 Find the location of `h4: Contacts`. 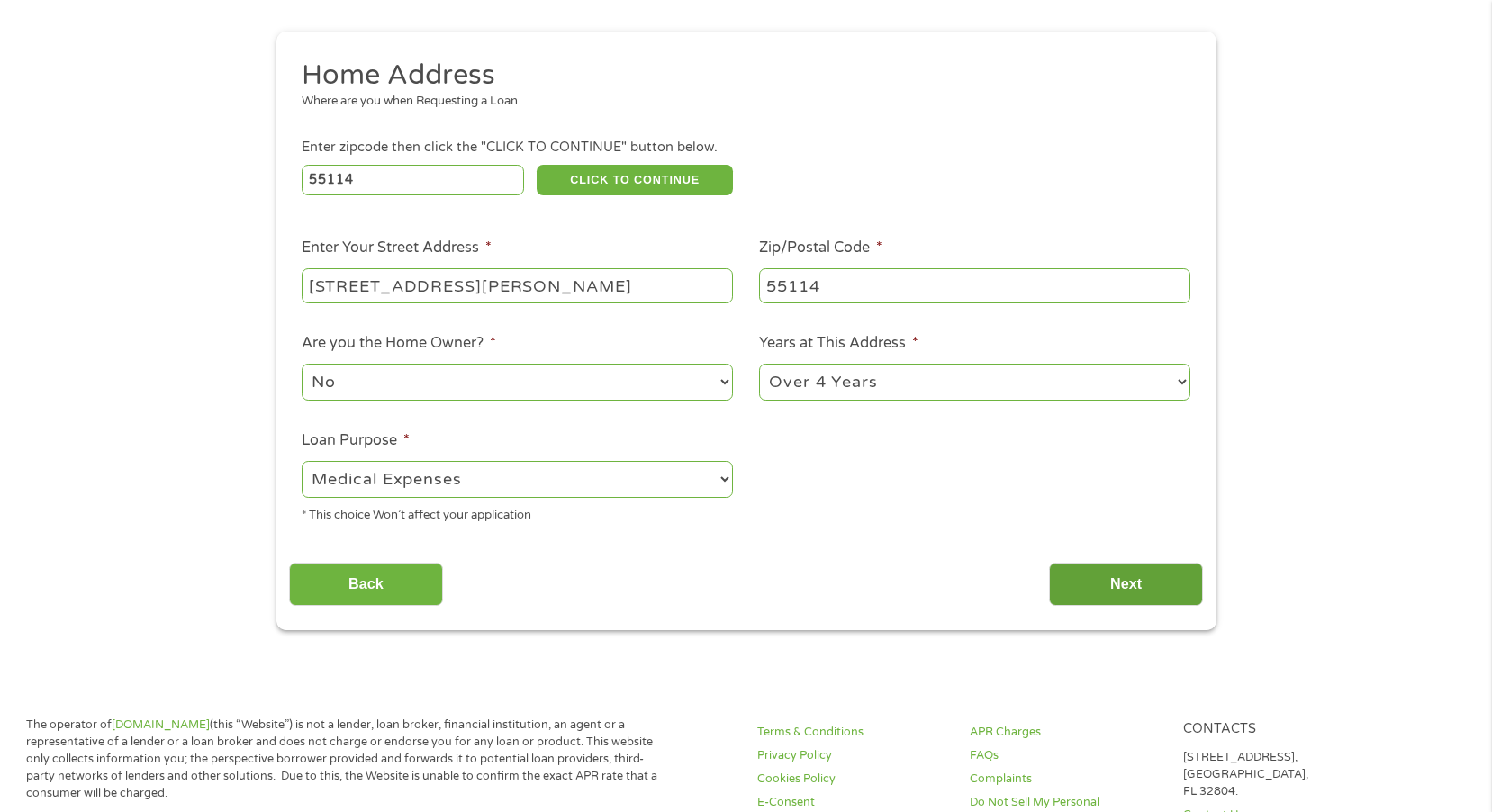

h4: Contacts is located at coordinates (1279, 730).